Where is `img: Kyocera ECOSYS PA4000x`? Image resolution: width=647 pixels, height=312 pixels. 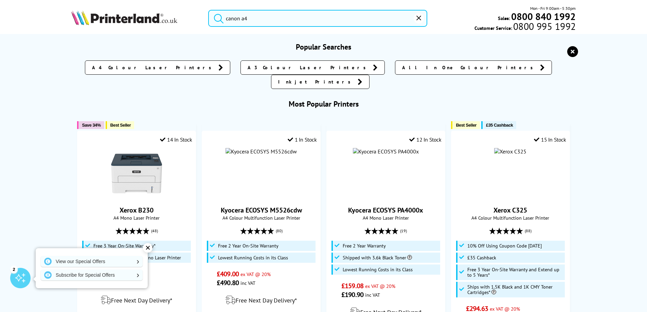
img: Kyocera ECOSYS PA4000x is located at coordinates (386, 151).